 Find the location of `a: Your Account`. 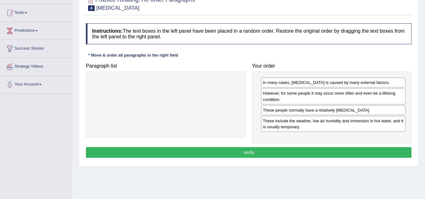

a: Your Account is located at coordinates (36, 84).